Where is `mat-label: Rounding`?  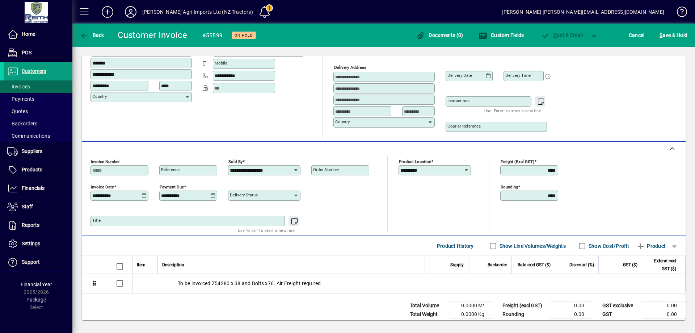
mat-label: Rounding is located at coordinates (509, 187).